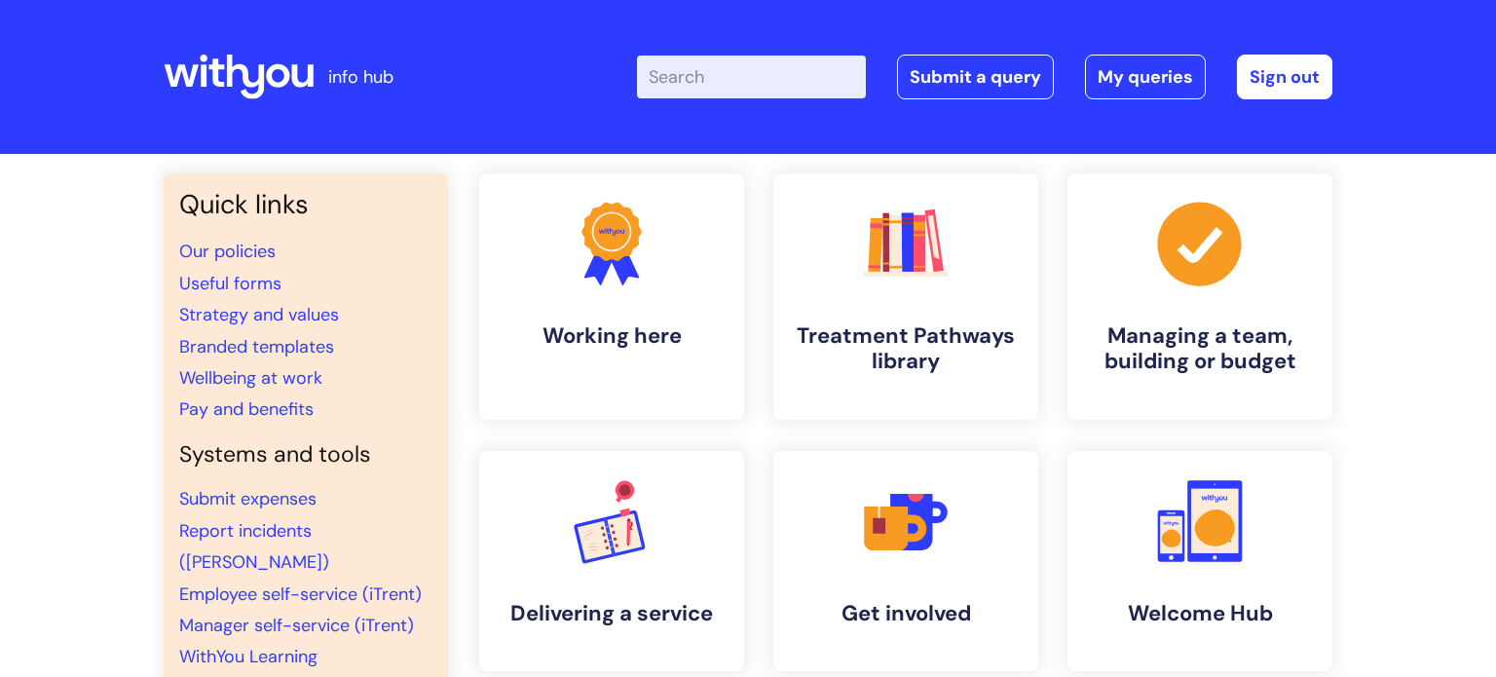 The width and height of the screenshot is (1496, 677). Describe the element at coordinates (906, 614) in the screenshot. I see `h4: Get involved` at that location.